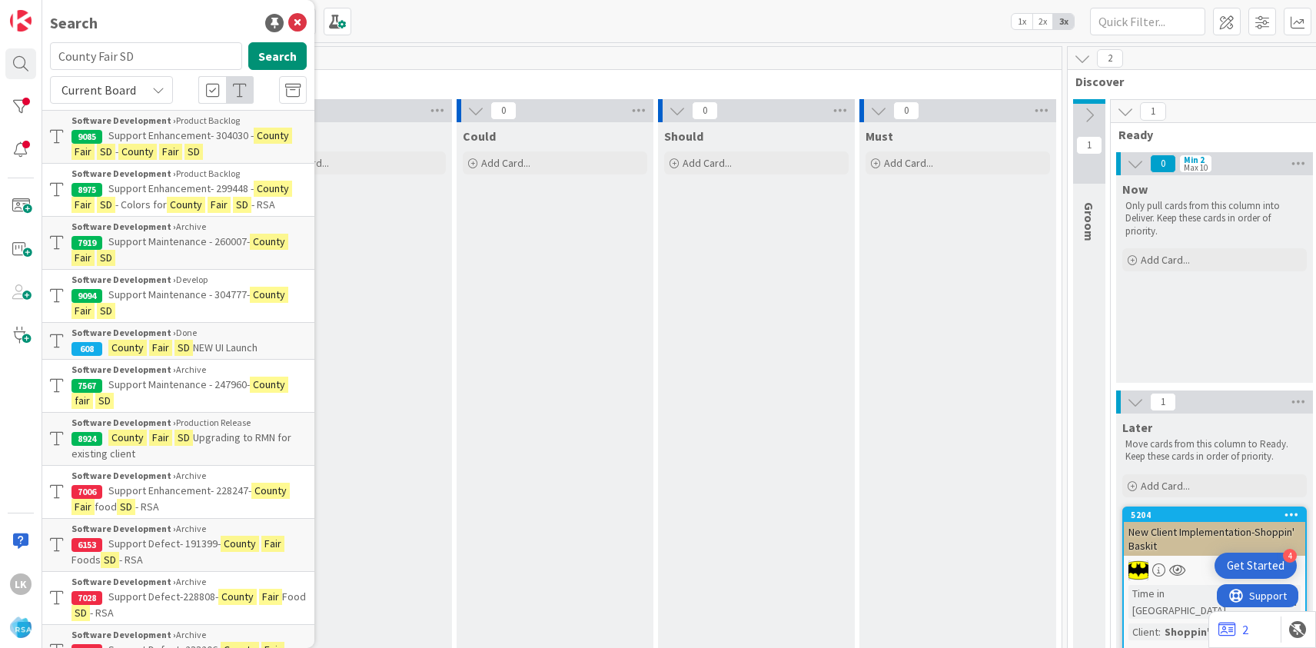  What do you see at coordinates (1042, 22) in the screenshot?
I see `span: 2x` at bounding box center [1042, 22].